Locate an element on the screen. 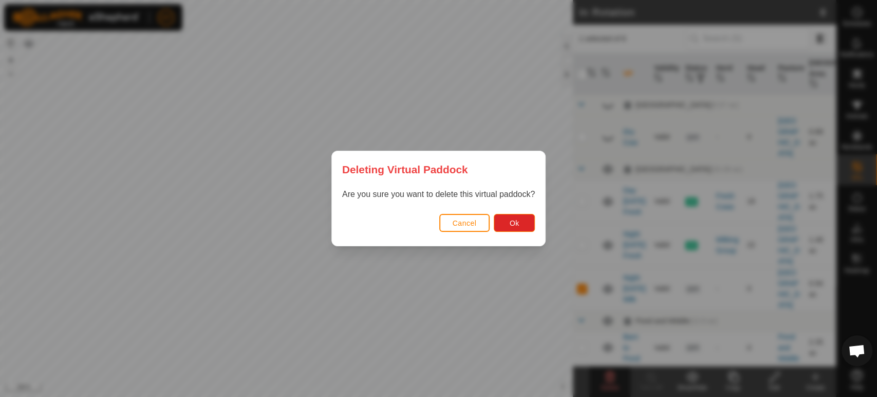 This screenshot has width=877, height=397. span: Deleting Virtual Paddock is located at coordinates (405, 169).